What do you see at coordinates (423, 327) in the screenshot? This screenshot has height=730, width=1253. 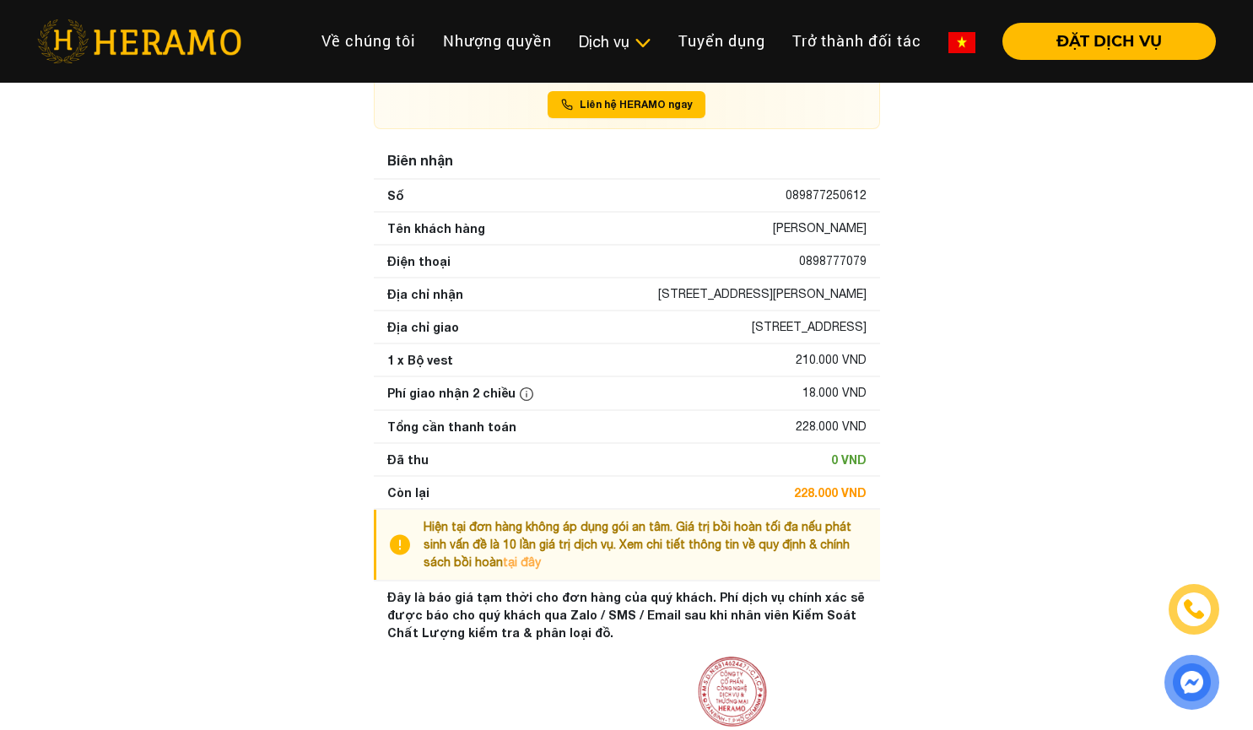 I see `div: Địa chỉ giao` at bounding box center [423, 327].